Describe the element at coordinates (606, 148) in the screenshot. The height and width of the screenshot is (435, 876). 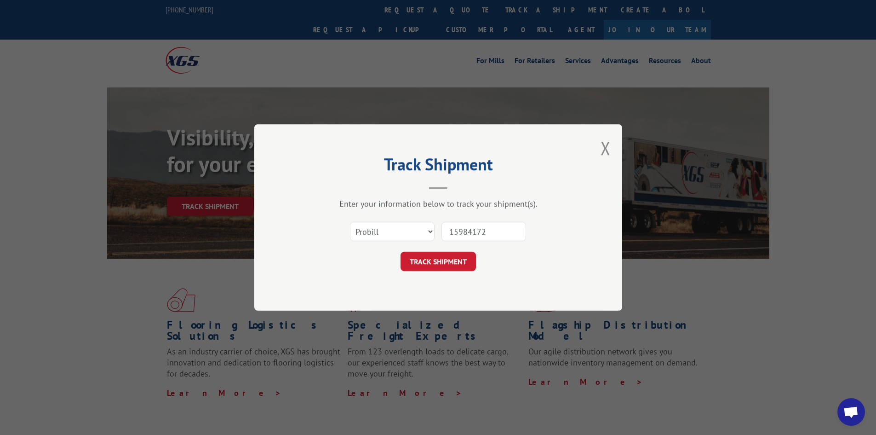
I see `button: Close modal` at that location.